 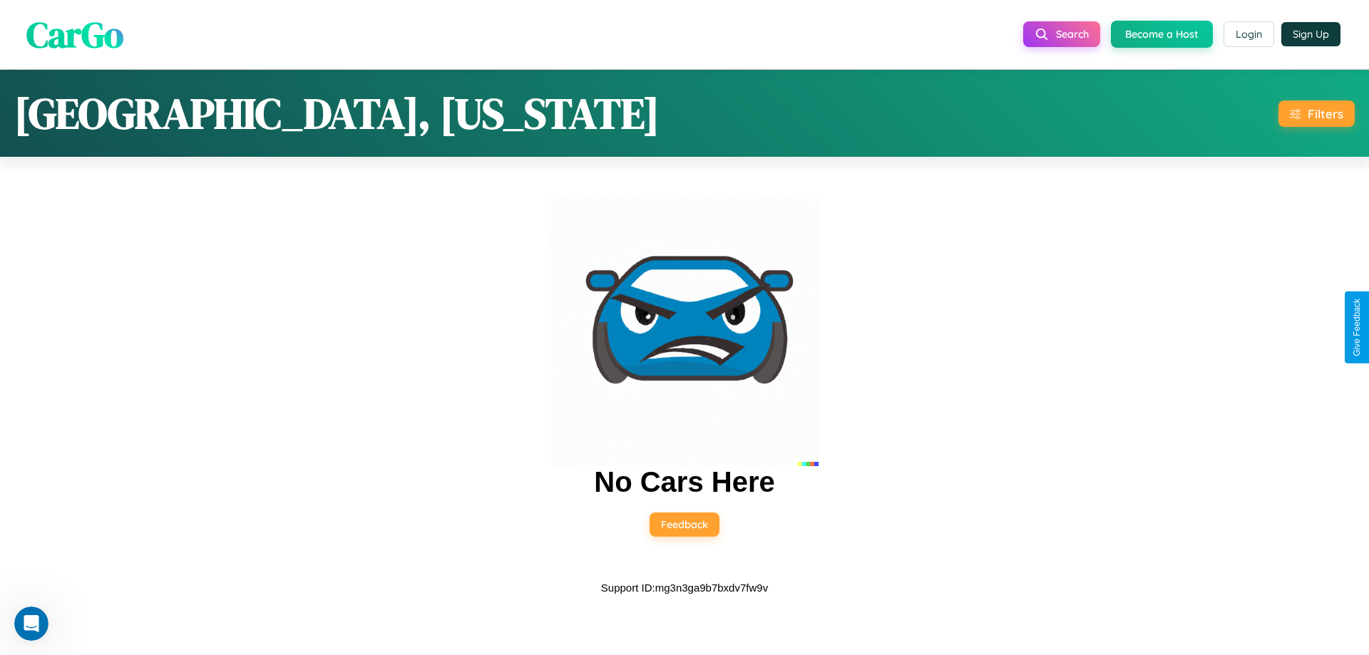 What do you see at coordinates (1248, 34) in the screenshot?
I see `button: Login` at bounding box center [1248, 34].